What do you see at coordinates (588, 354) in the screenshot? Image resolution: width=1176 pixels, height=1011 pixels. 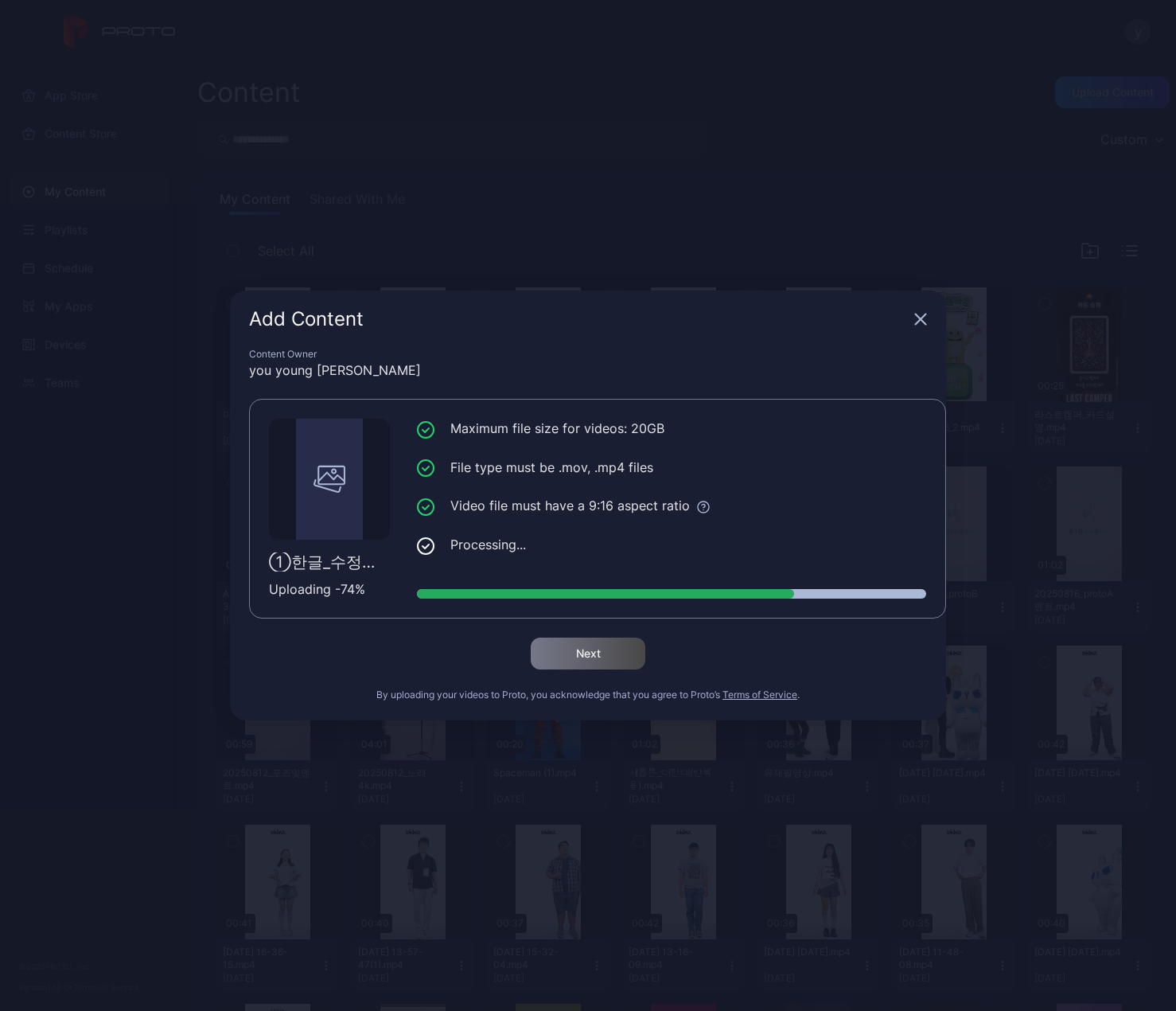 I see `div: Content Owner` at bounding box center [588, 354].